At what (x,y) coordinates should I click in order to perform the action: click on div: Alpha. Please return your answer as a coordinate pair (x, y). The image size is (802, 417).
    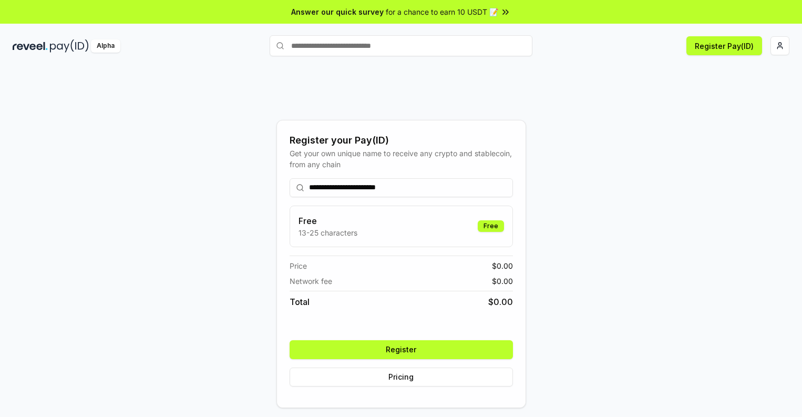
    Looking at the image, I should click on (106, 46).